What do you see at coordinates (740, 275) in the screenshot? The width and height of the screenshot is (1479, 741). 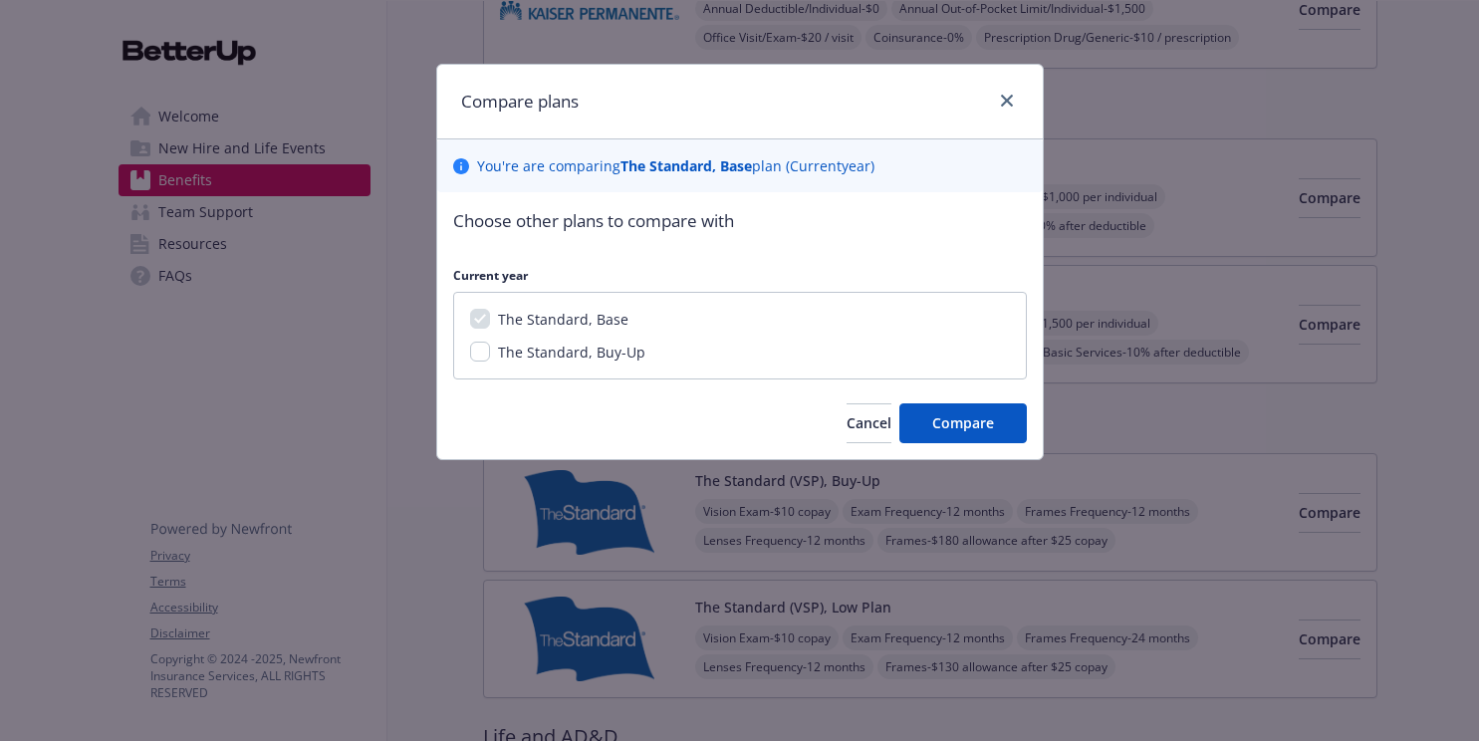 I see `p: Current year` at bounding box center [740, 275].